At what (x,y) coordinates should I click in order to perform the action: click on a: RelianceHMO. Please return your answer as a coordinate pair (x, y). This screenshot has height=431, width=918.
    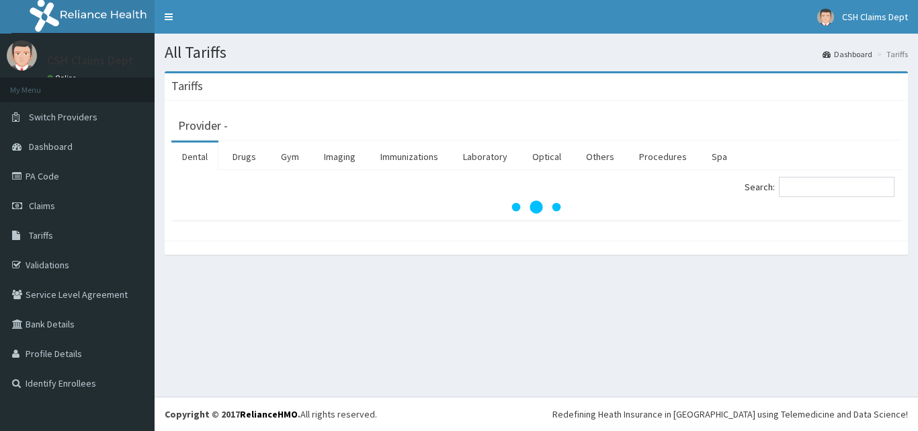
    Looking at the image, I should click on (269, 414).